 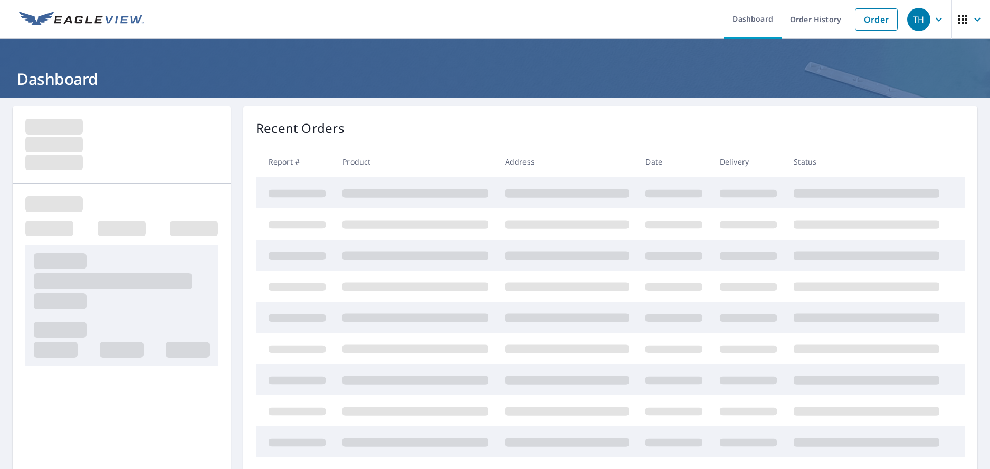 What do you see at coordinates (415, 161) in the screenshot?
I see `th: Product` at bounding box center [415, 161].